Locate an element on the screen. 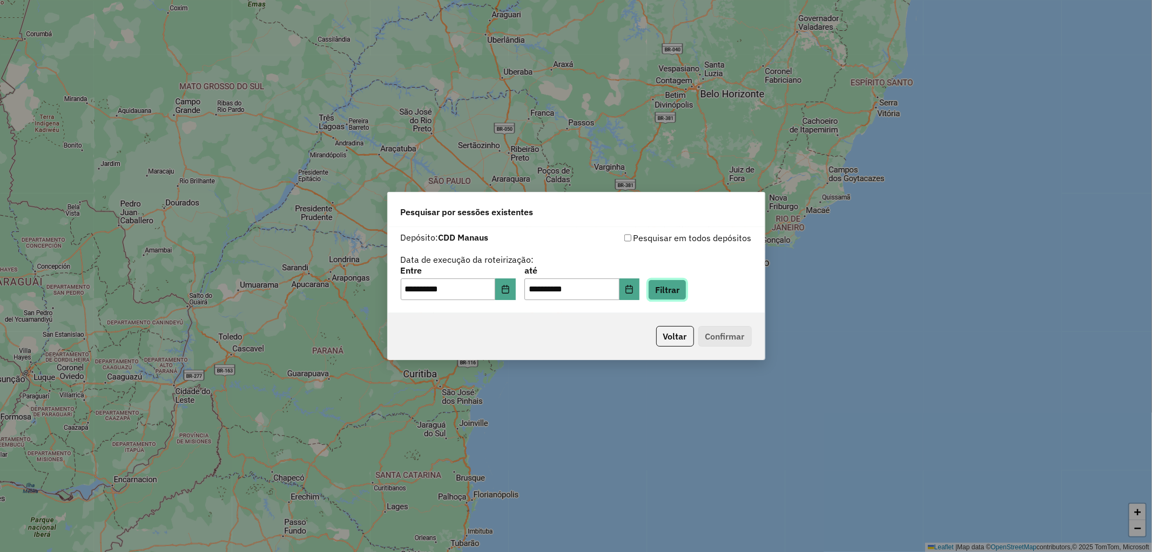 The width and height of the screenshot is (1152, 552). label: Entre is located at coordinates (458, 270).